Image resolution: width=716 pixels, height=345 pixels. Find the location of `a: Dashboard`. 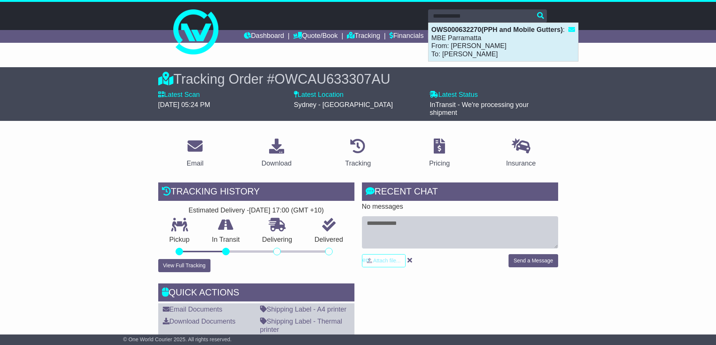

a: Dashboard is located at coordinates (264, 36).